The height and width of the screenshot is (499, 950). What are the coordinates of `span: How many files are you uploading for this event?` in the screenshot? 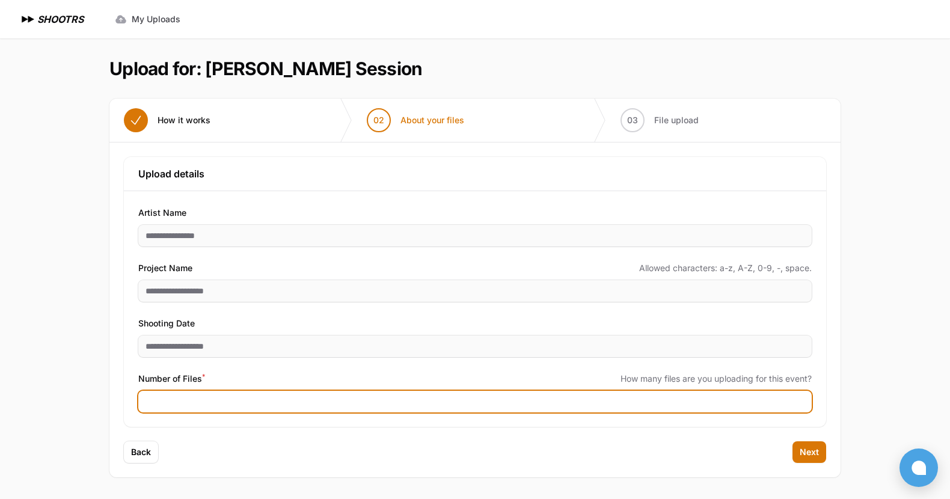 It's located at (716, 379).